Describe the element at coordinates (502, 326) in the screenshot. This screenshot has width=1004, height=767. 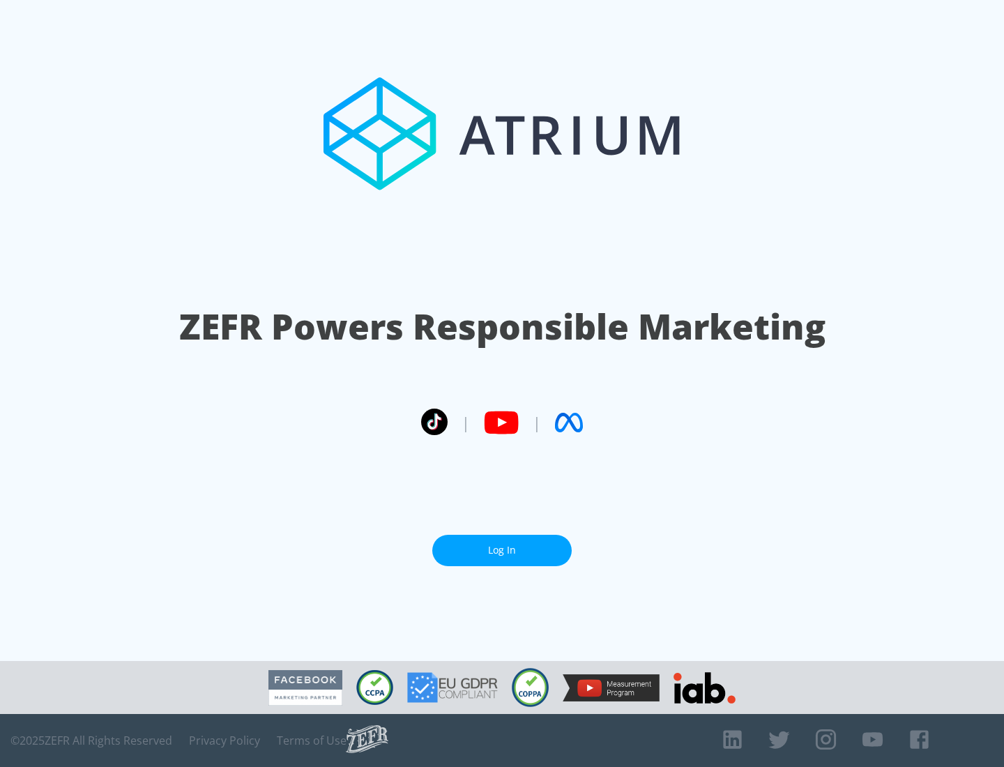
I see `h1: ZEFR Powers Responsible Marketing` at that location.